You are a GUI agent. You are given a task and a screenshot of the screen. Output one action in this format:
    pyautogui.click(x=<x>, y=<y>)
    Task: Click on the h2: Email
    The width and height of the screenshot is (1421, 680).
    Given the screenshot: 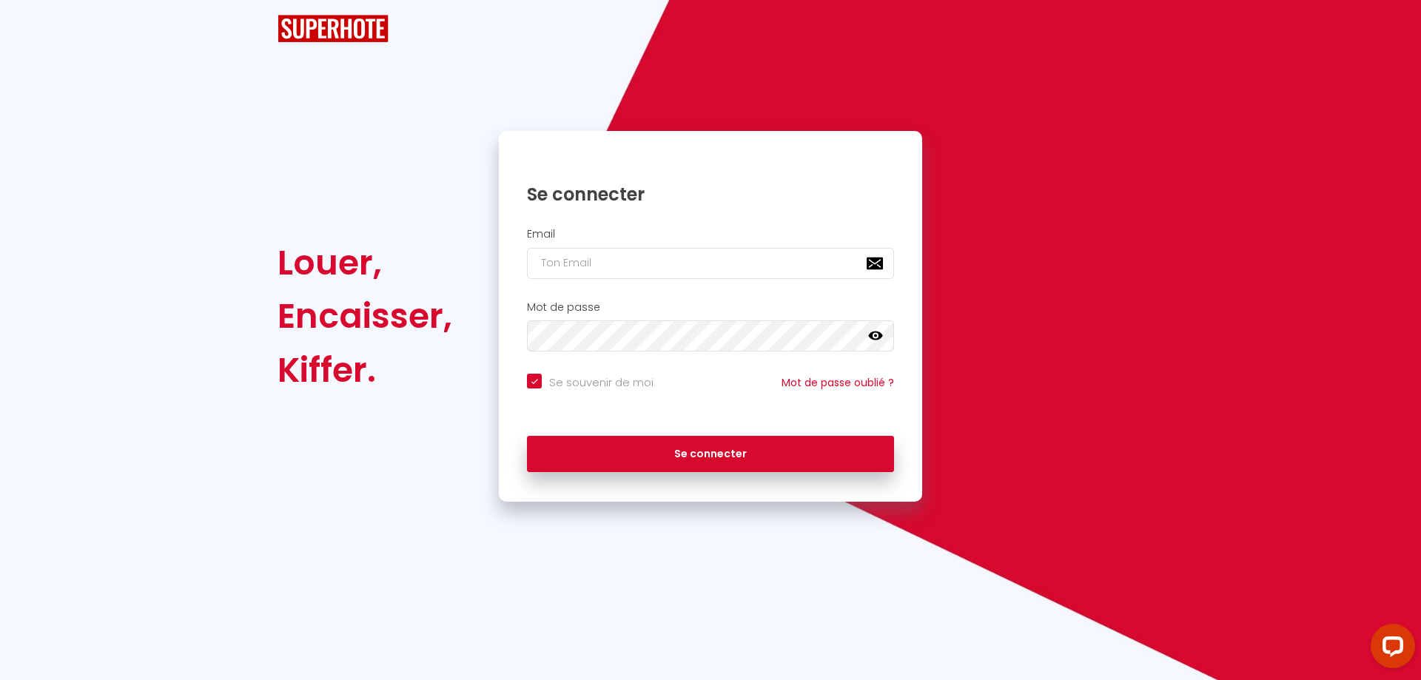 What is the action you would take?
    pyautogui.click(x=710, y=234)
    